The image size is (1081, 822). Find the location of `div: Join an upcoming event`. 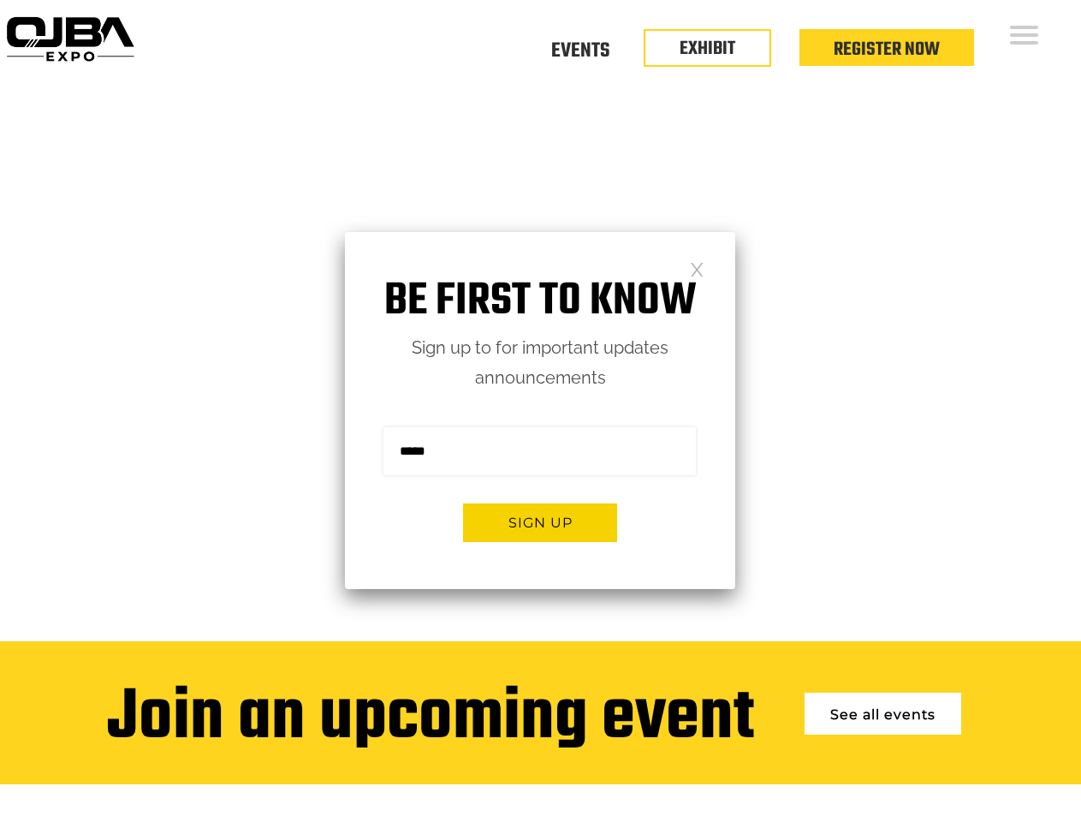

div: Join an upcoming event is located at coordinates (431, 719).